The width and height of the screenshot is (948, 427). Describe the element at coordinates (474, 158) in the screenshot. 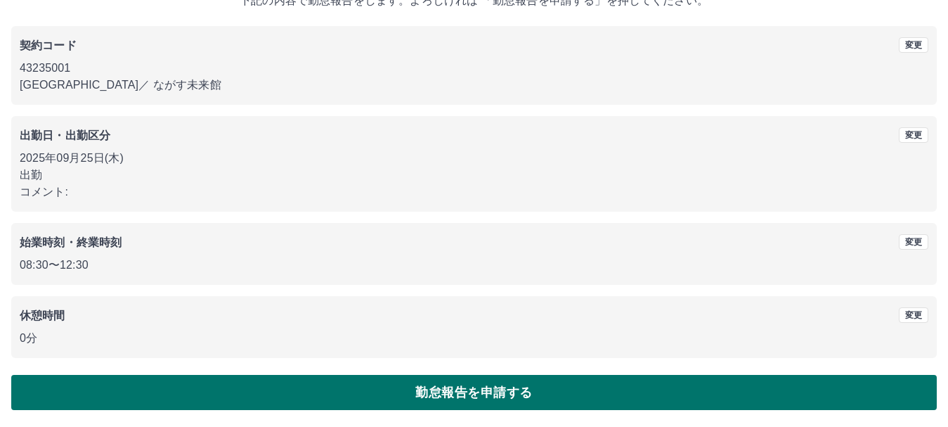

I see `p: 2025年09月25日(木)` at that location.